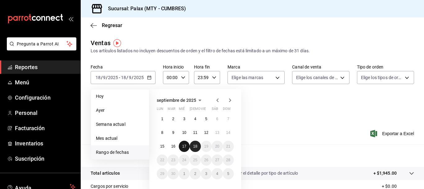 This screenshot has width=424, height=189. Describe the element at coordinates (206, 119) in the screenshot. I see `button: 5 de septiembre de 2025` at that location.